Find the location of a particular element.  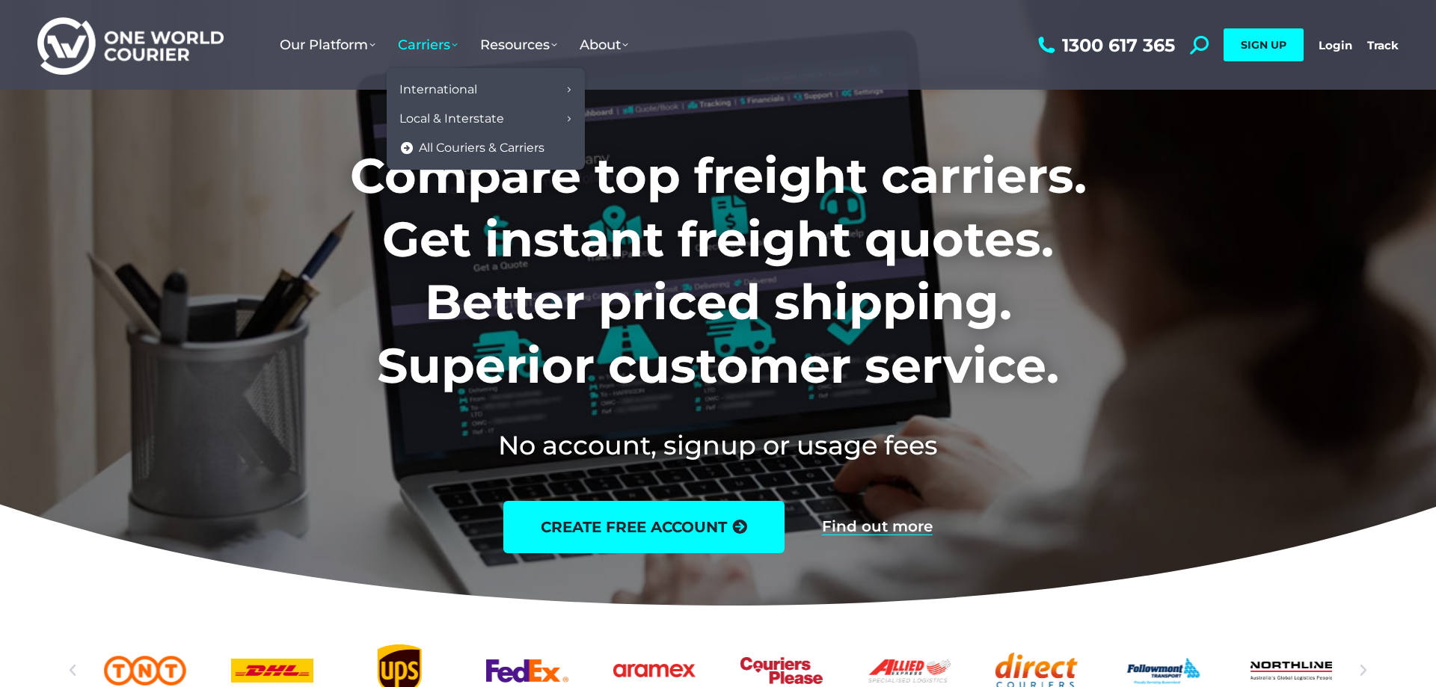

a: About is located at coordinates (604, 45).